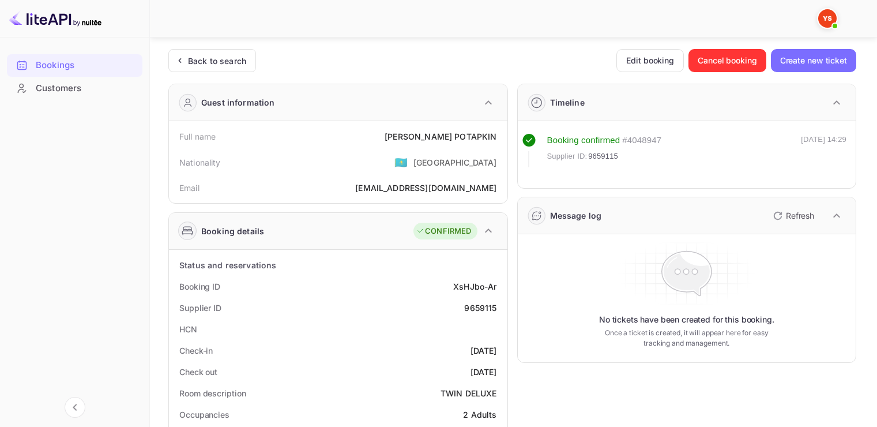 The width and height of the screenshot is (877, 427). I want to click on ya-tr-span: Timeline, so click(568, 102).